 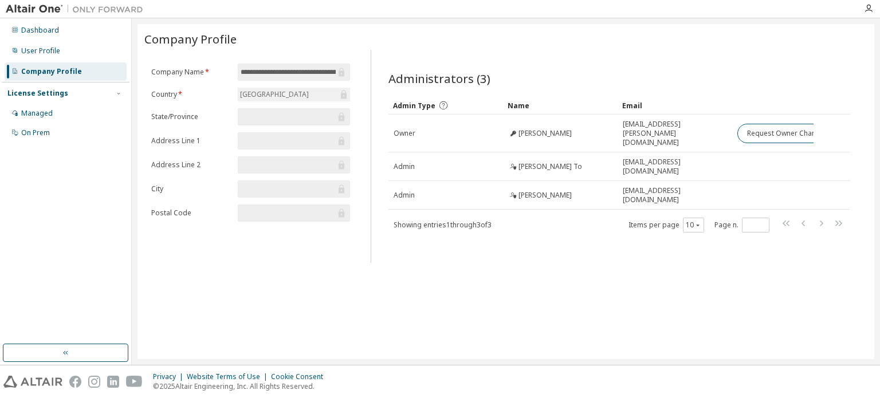 I want to click on div: Managed, so click(x=37, y=113).